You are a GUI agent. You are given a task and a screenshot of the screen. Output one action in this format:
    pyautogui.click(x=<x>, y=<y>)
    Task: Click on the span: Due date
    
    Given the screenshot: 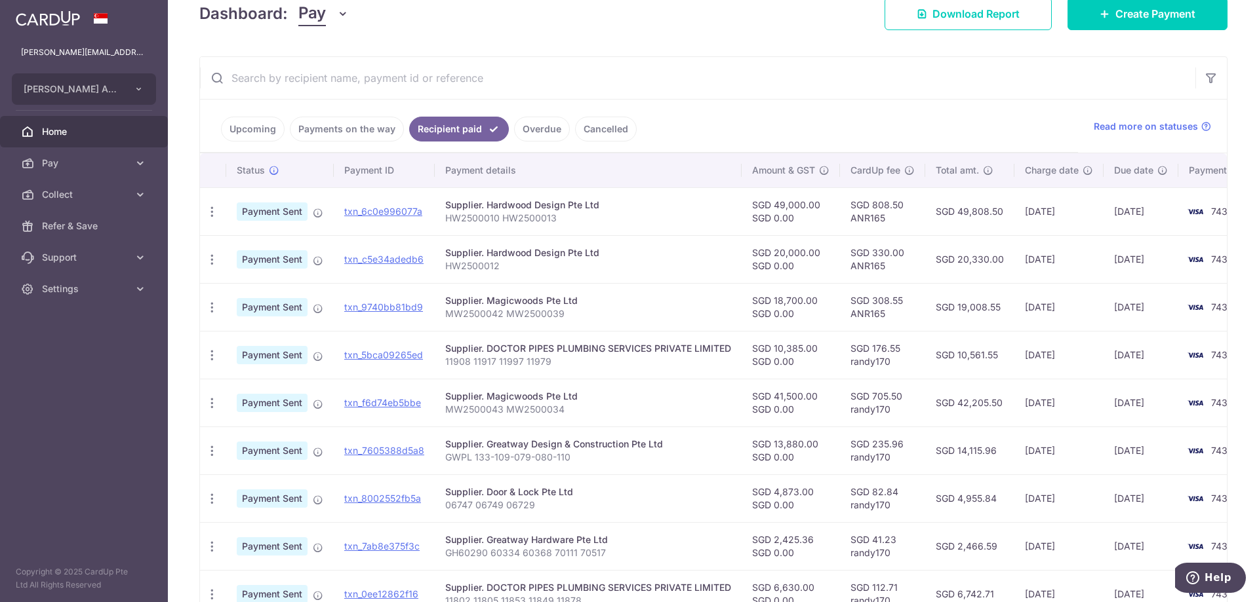 What is the action you would take?
    pyautogui.click(x=1134, y=170)
    